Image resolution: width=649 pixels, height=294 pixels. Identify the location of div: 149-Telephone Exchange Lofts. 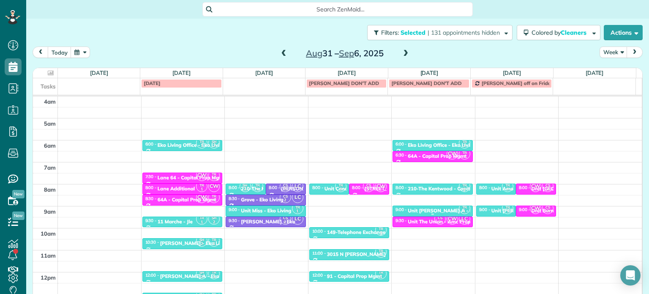
(362, 232).